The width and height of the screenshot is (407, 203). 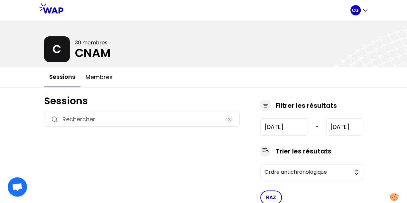 I want to click on button: CG, so click(x=359, y=10).